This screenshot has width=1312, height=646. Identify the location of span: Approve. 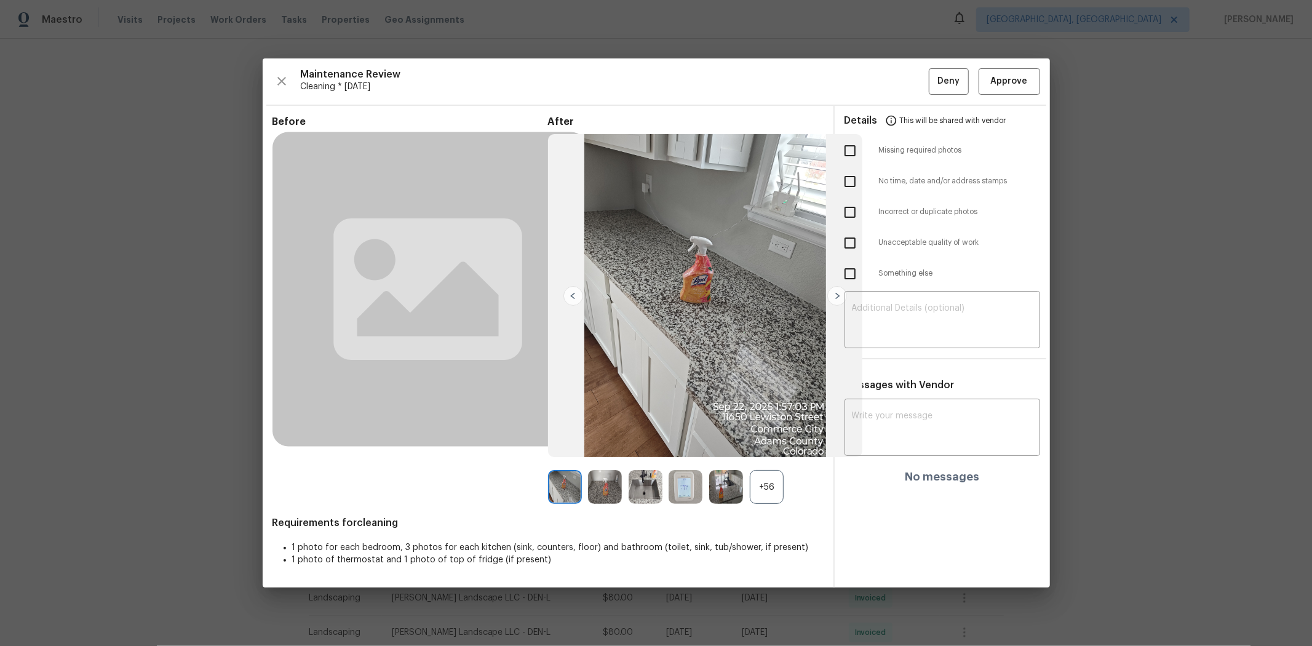
(1009, 81).